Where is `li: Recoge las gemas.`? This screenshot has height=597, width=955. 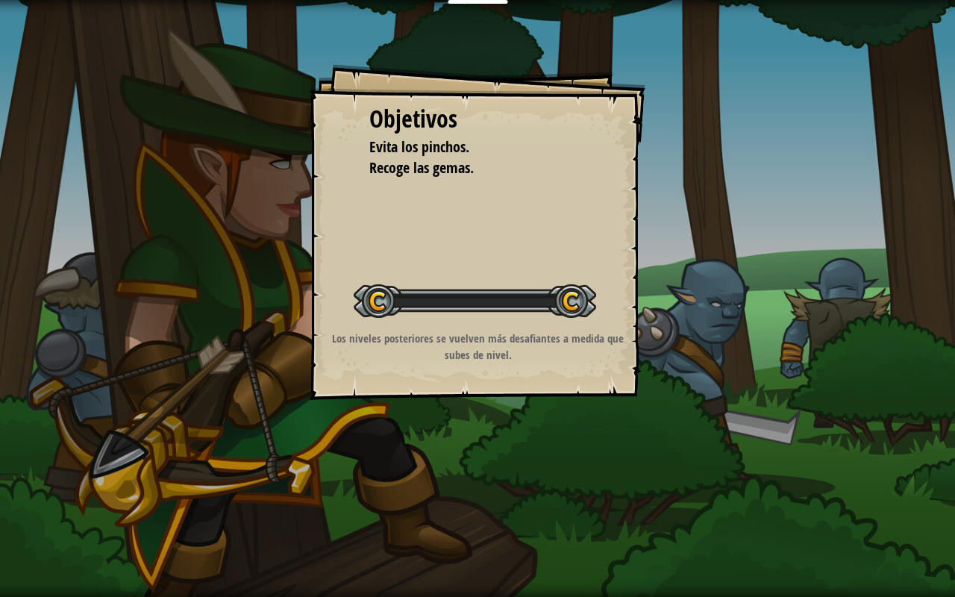 li: Recoge las gemas. is located at coordinates (466, 168).